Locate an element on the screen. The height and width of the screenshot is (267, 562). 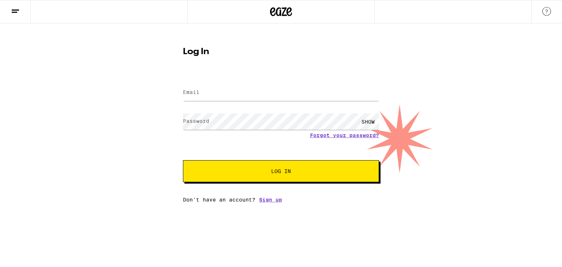
div: Don't have an account? is located at coordinates (281, 200).